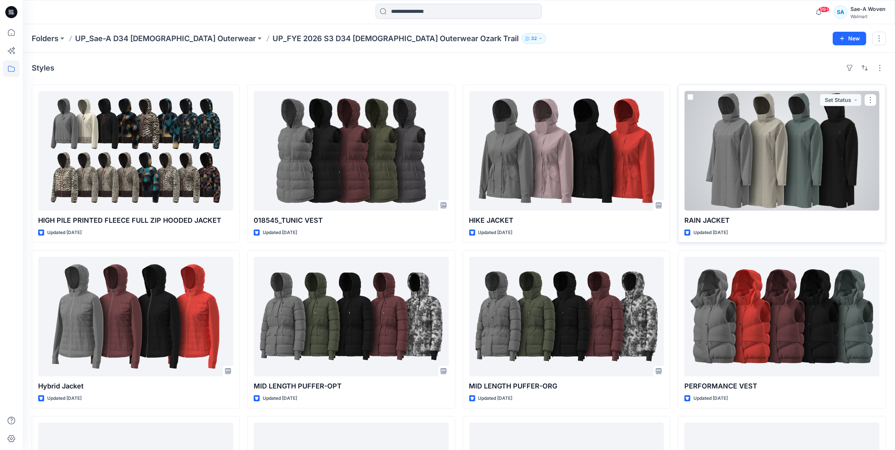 Image resolution: width=895 pixels, height=450 pixels. I want to click on p: MID LENGTH PUFFER-ORG, so click(567, 386).